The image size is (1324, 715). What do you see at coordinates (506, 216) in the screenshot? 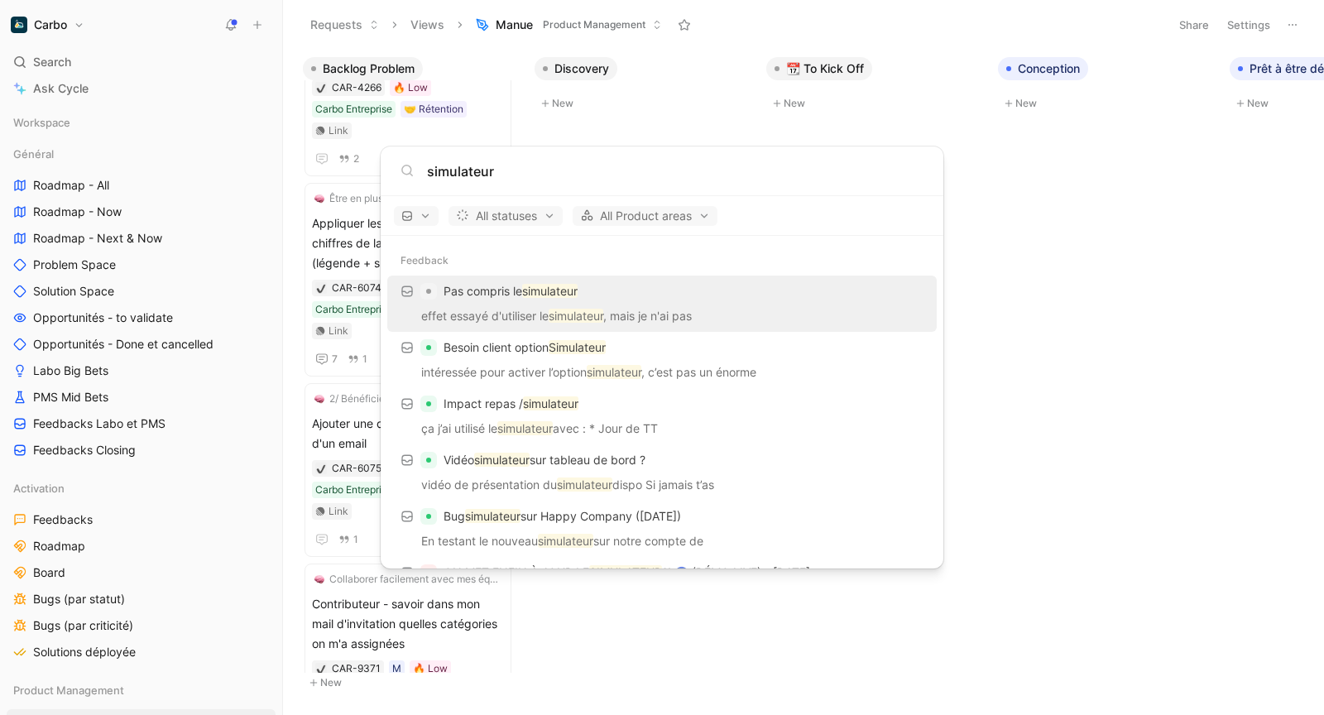
I see `span: All statuses` at bounding box center [506, 216].